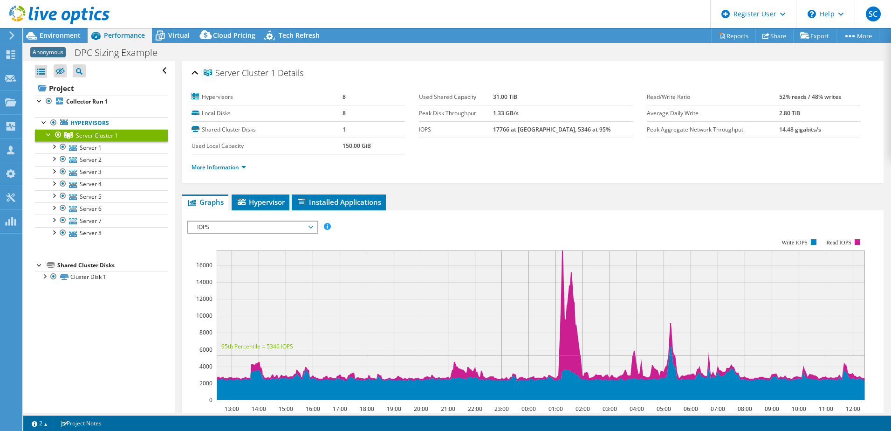  I want to click on a: Project Notes, so click(81, 423).